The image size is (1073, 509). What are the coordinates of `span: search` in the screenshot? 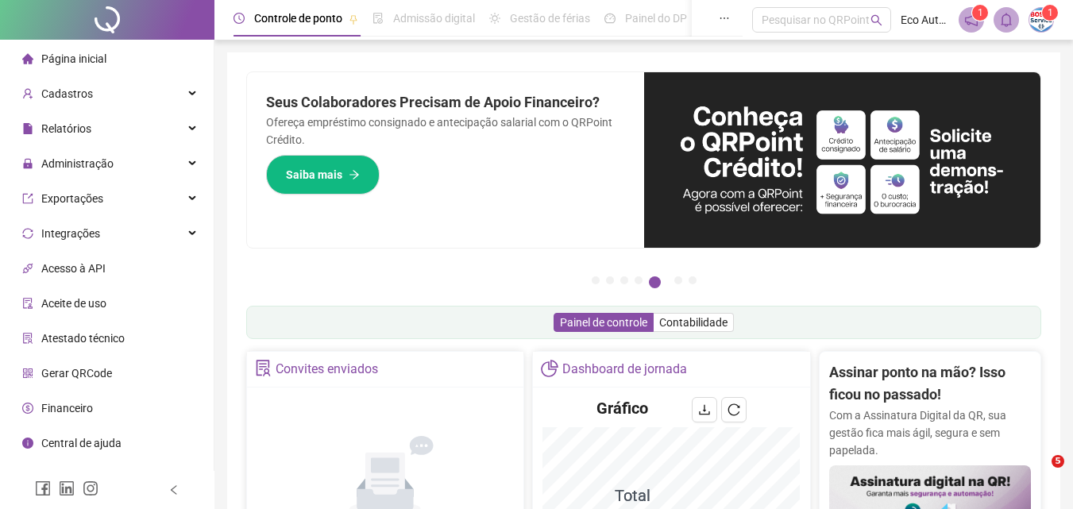 It's located at (876, 20).